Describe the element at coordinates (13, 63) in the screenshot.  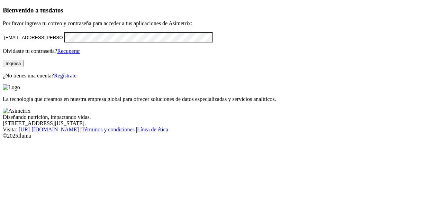
I see `button: Ingresa` at that location.